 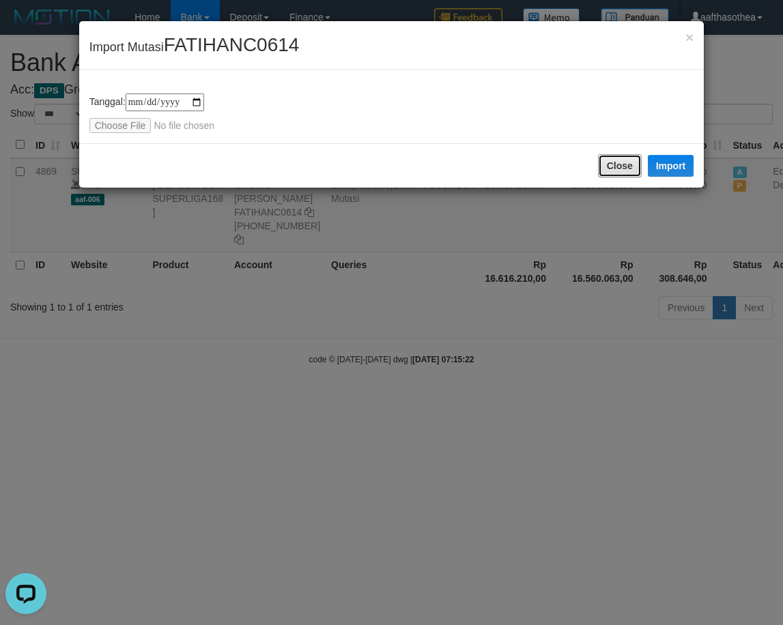 What do you see at coordinates (26, 26) in the screenshot?
I see `button: Open LiveChat chat widget` at bounding box center [26, 26].